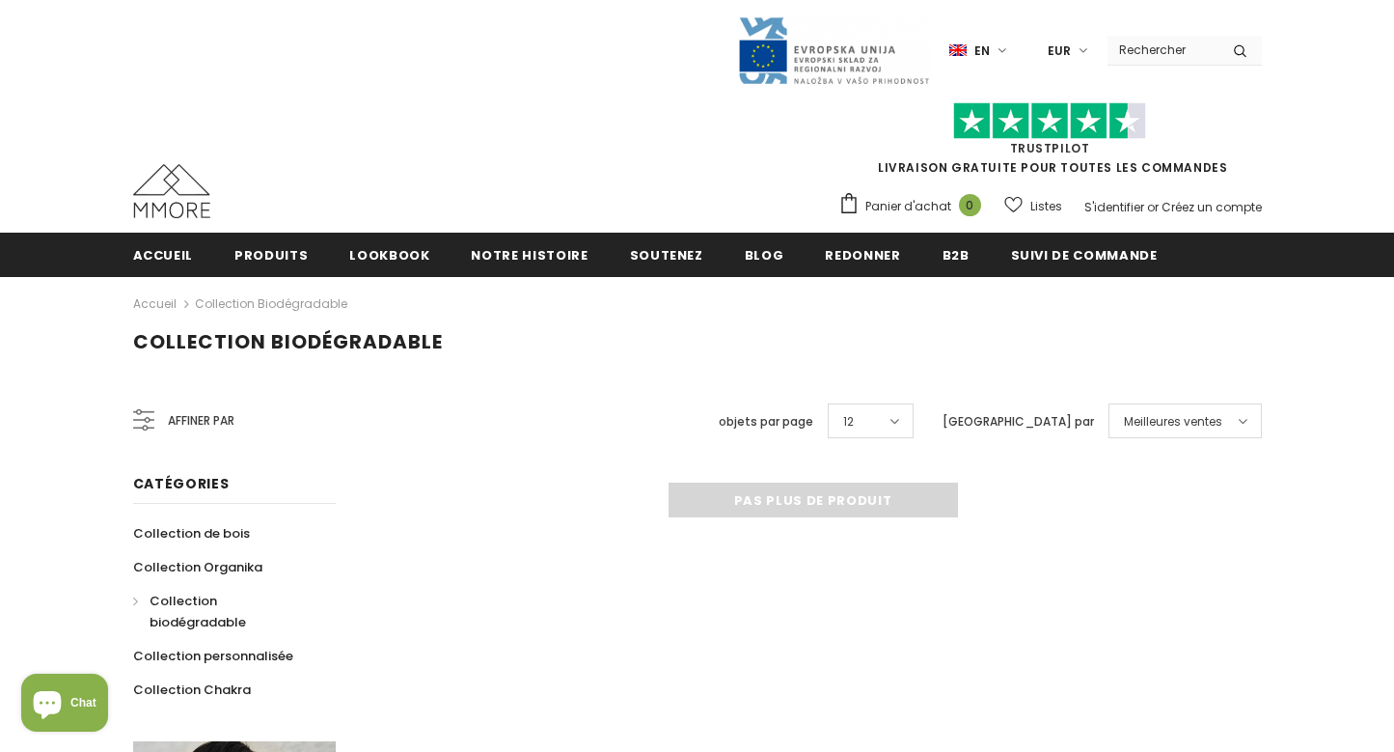 The image size is (1394, 752). I want to click on span: 12, so click(848, 422).